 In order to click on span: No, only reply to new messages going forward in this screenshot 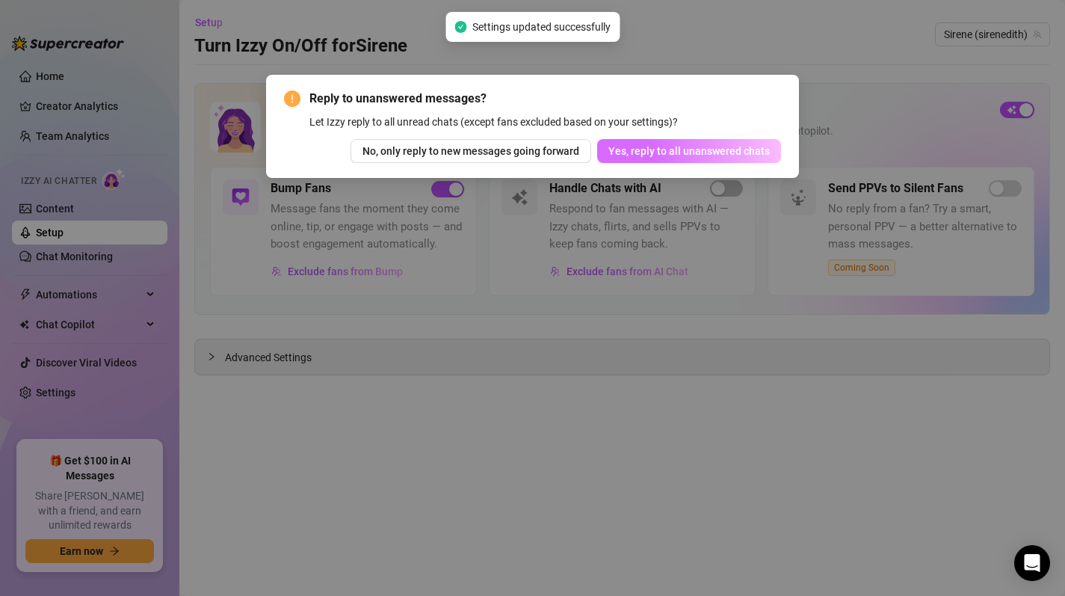, I will do `click(471, 151)`.